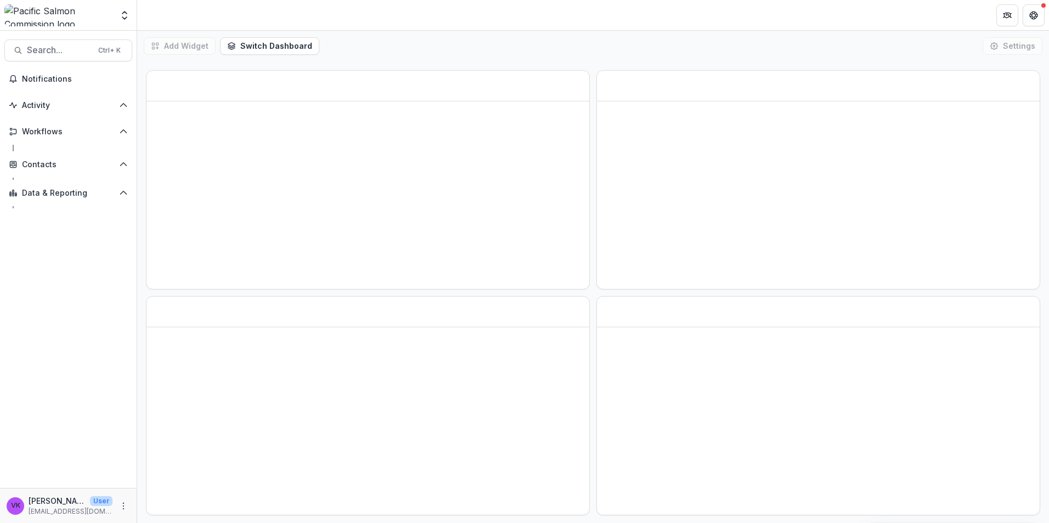 This screenshot has height=523, width=1049. I want to click on button: Partners, so click(1007, 15).